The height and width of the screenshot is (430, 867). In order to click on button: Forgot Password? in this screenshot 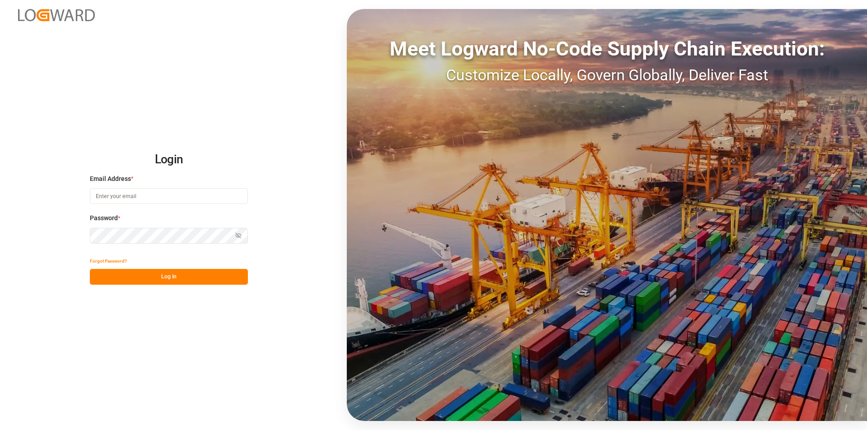, I will do `click(108, 261)`.